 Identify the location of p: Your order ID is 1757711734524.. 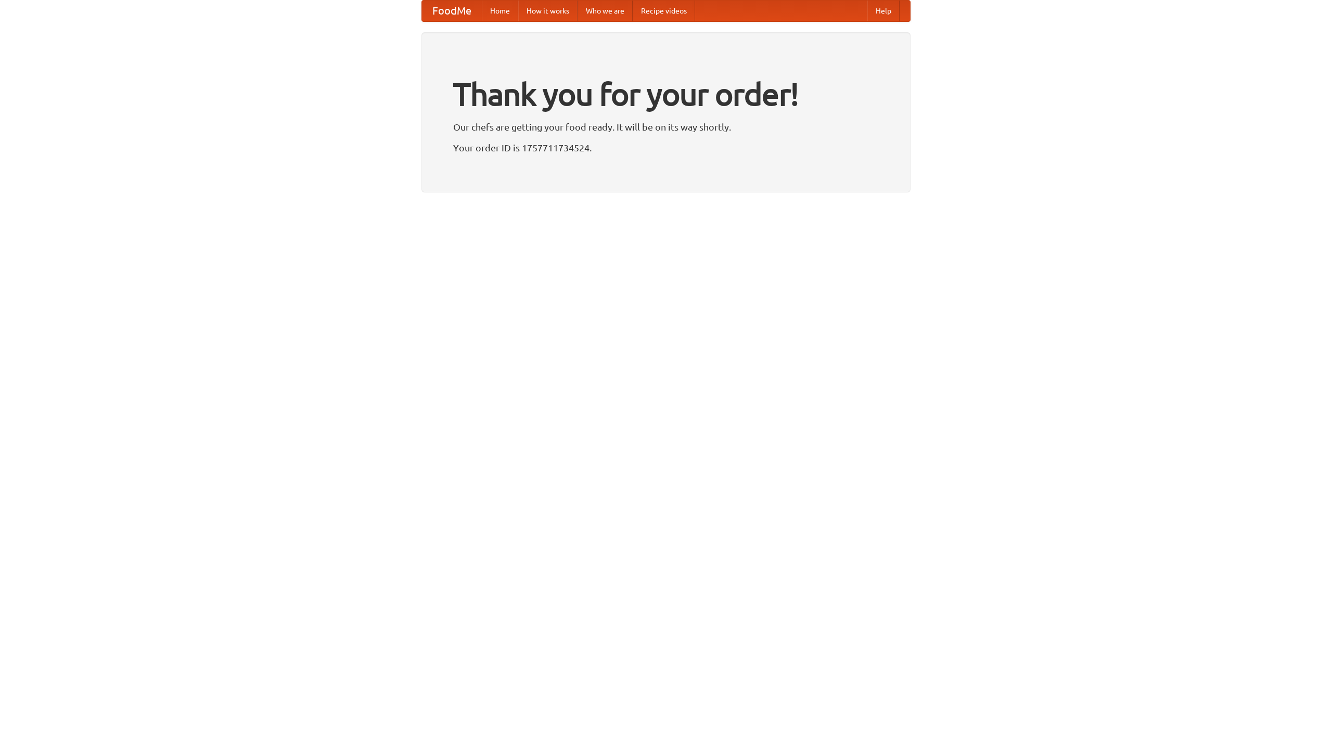
(666, 148).